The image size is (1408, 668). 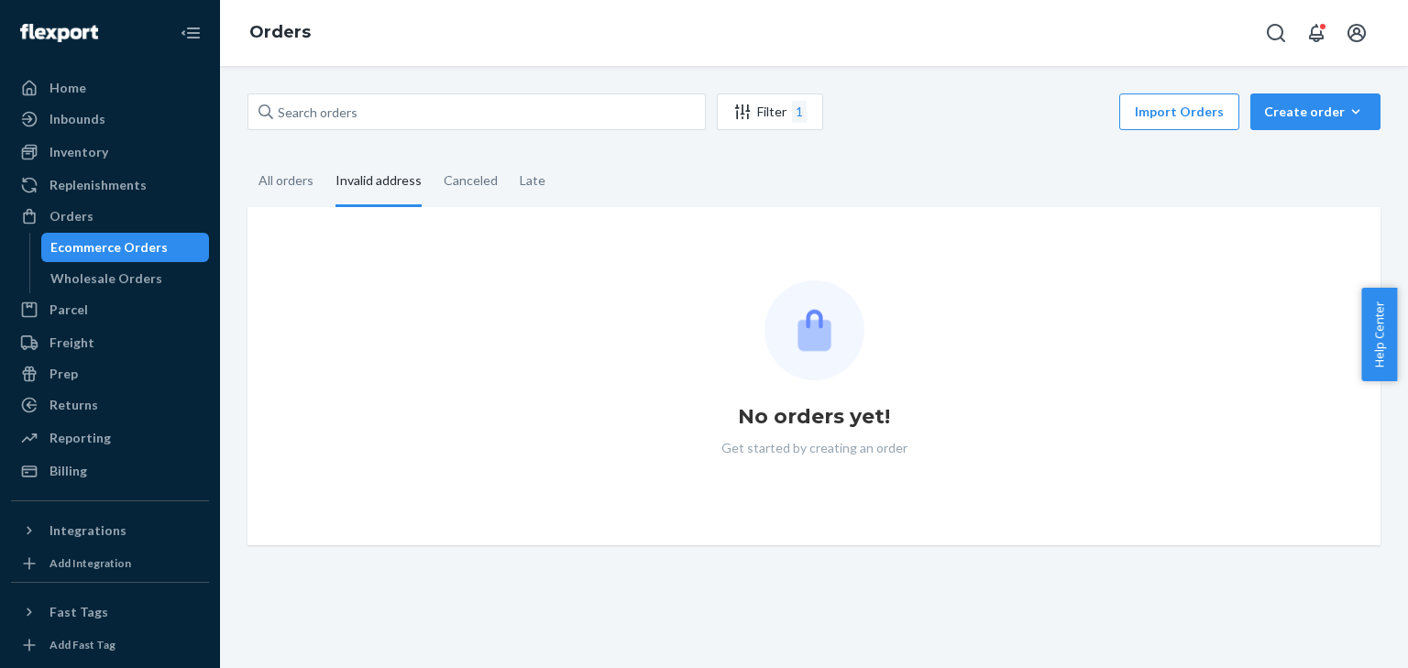 What do you see at coordinates (286, 181) in the screenshot?
I see `div: All orders` at bounding box center [286, 181].